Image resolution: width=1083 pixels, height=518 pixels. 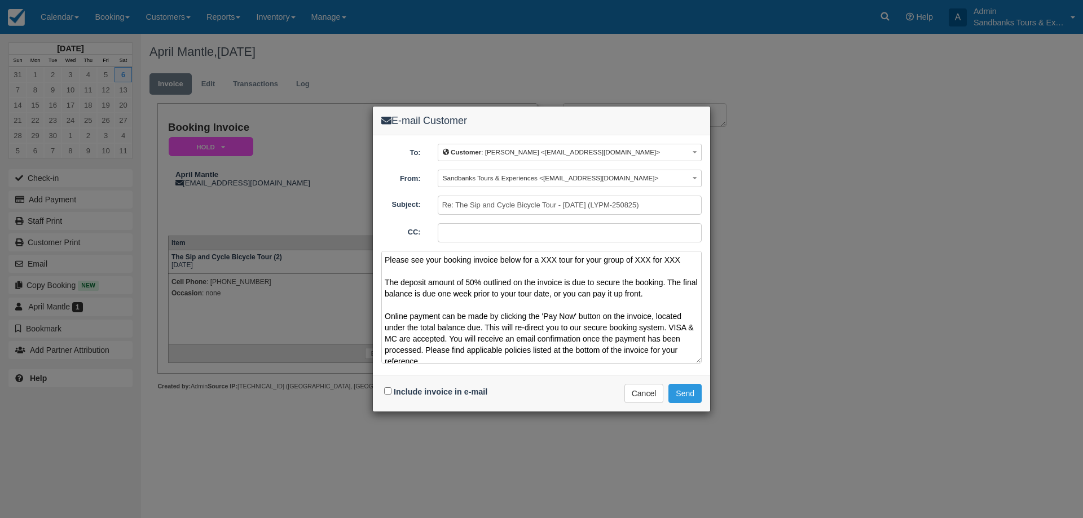 I want to click on button: Cancel, so click(x=644, y=394).